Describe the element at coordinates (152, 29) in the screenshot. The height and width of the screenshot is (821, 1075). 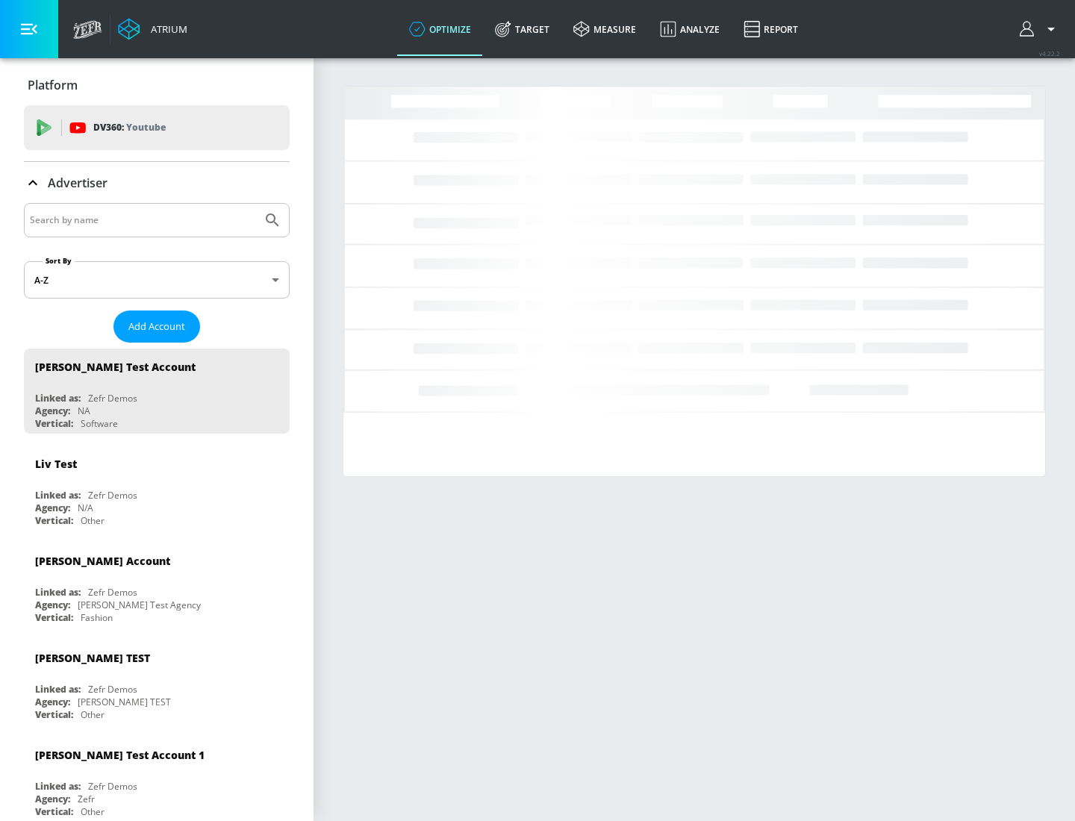
I see `a: Atrium` at that location.